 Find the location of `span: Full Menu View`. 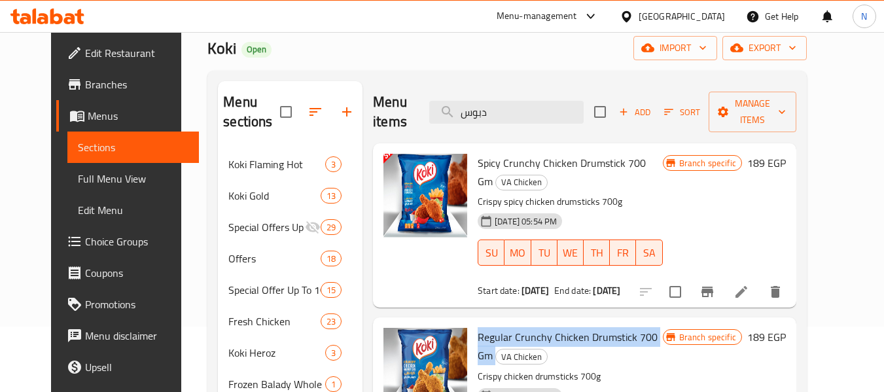

span: Full Menu View is located at coordinates (133, 179).